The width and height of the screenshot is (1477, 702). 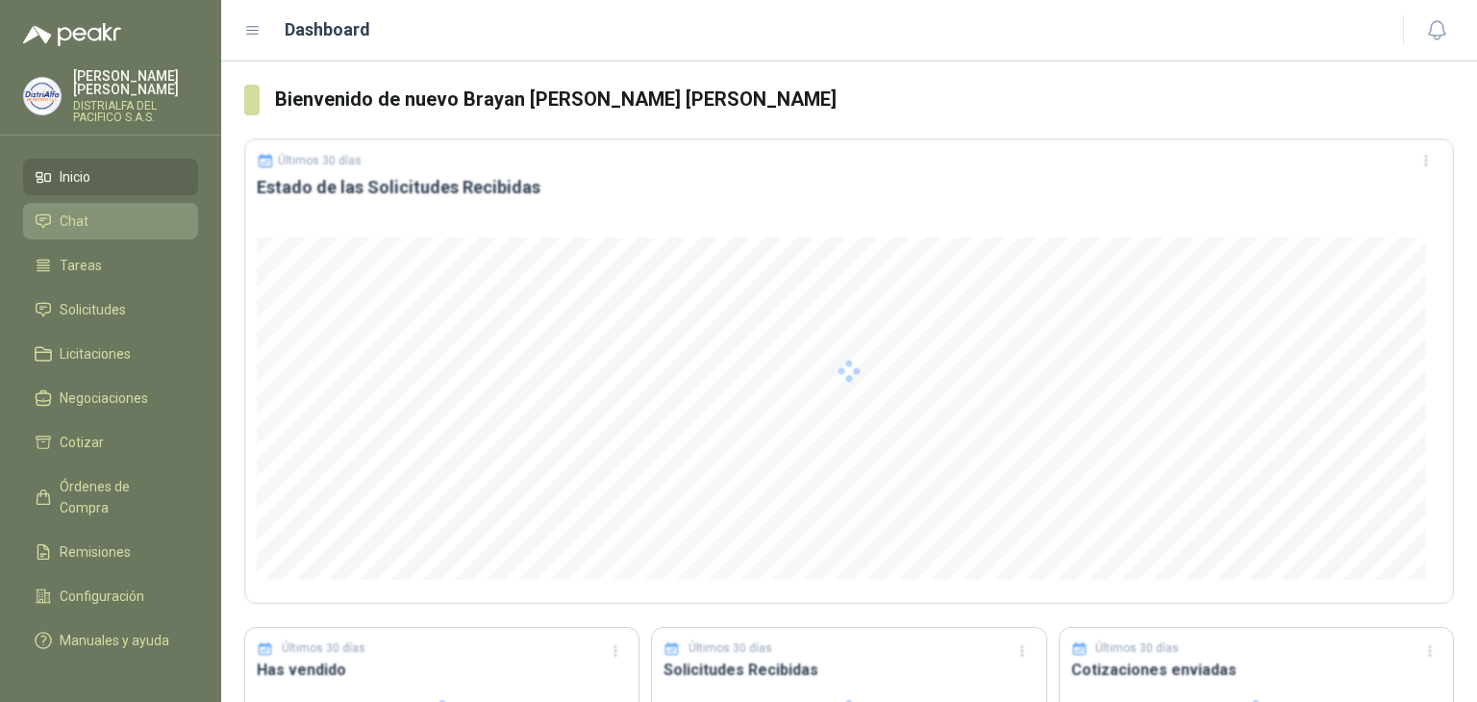 I want to click on span: Inicio, so click(x=75, y=177).